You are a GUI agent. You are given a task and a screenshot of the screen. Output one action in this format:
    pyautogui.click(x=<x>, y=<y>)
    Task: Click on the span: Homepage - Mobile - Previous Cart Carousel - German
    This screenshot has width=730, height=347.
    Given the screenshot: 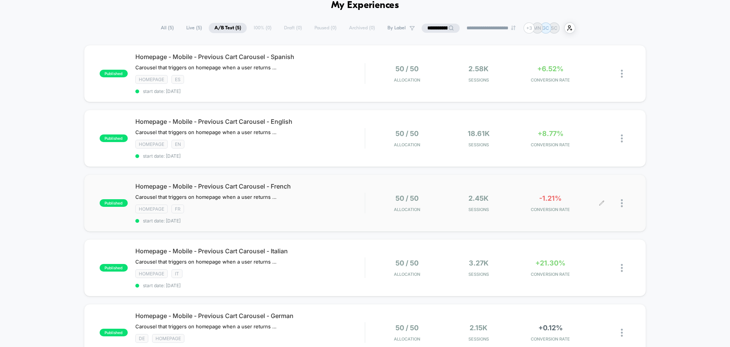 What is the action you would take?
    pyautogui.click(x=250, y=315)
    